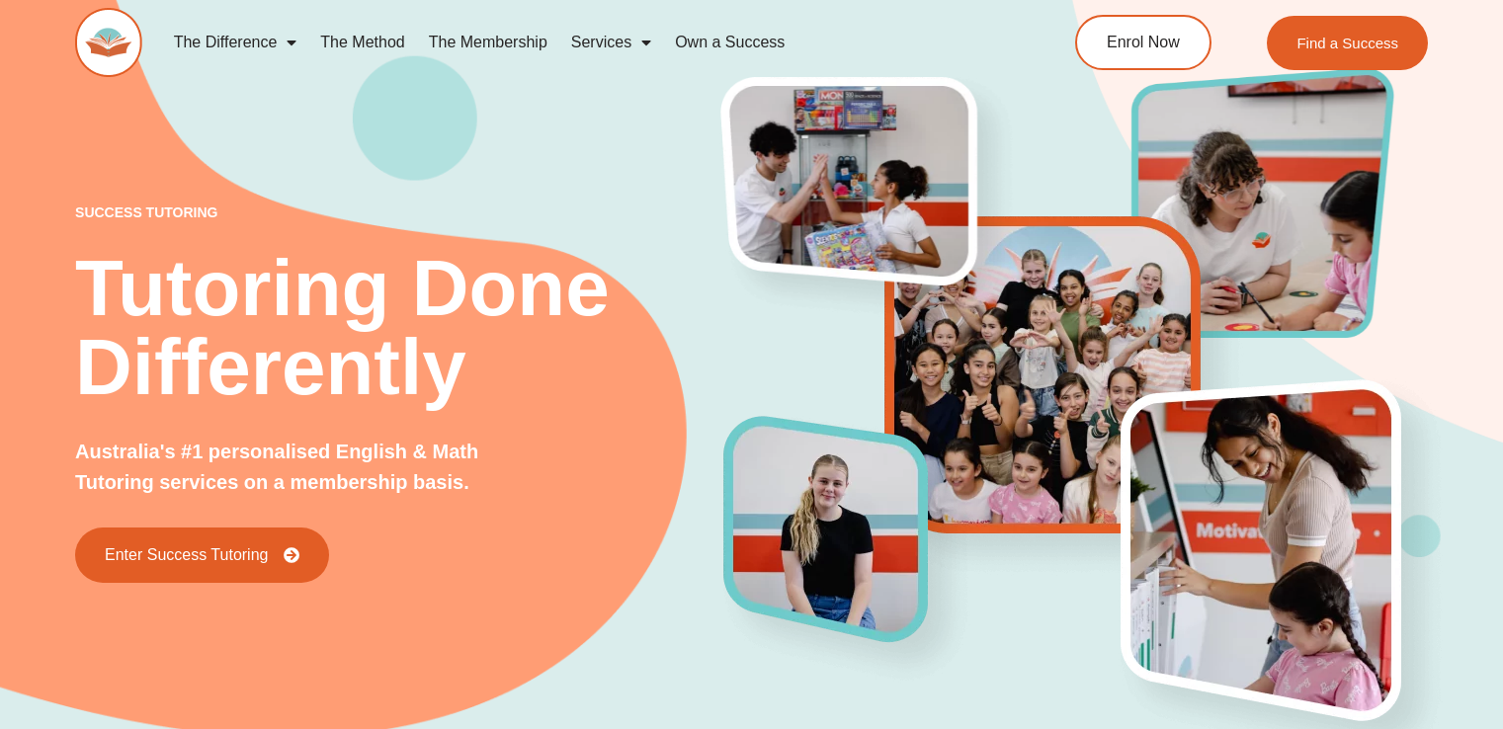  I want to click on a: Enrol Now, so click(1143, 42).